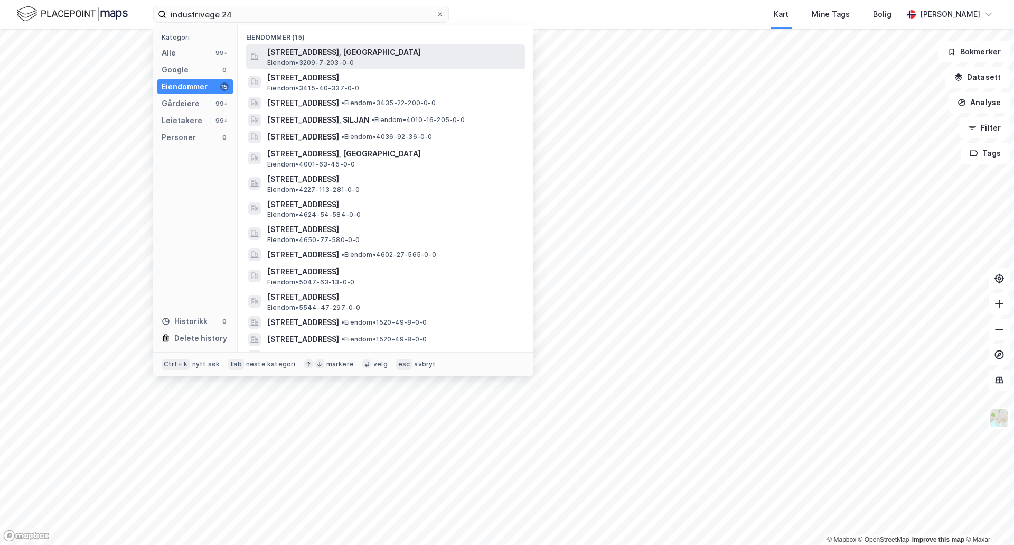  I want to click on div: avbryt, so click(425, 364).